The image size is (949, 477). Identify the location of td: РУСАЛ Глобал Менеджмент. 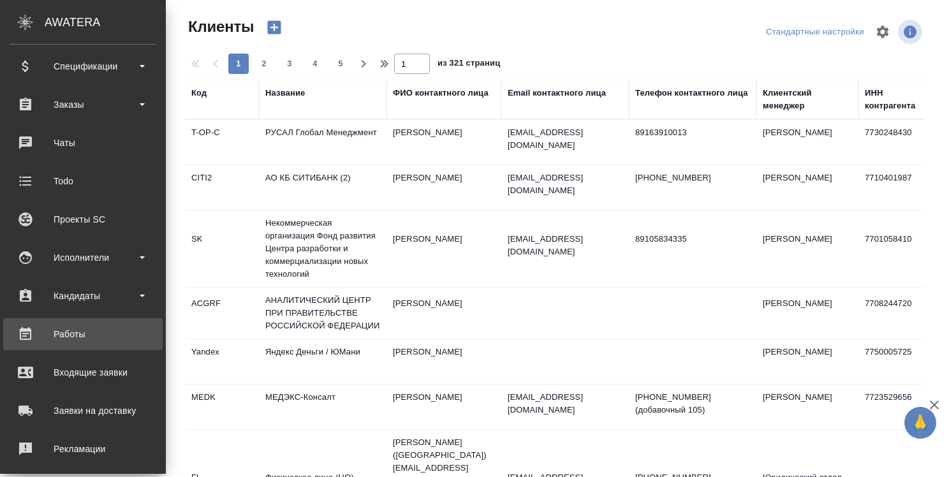
(323, 142).